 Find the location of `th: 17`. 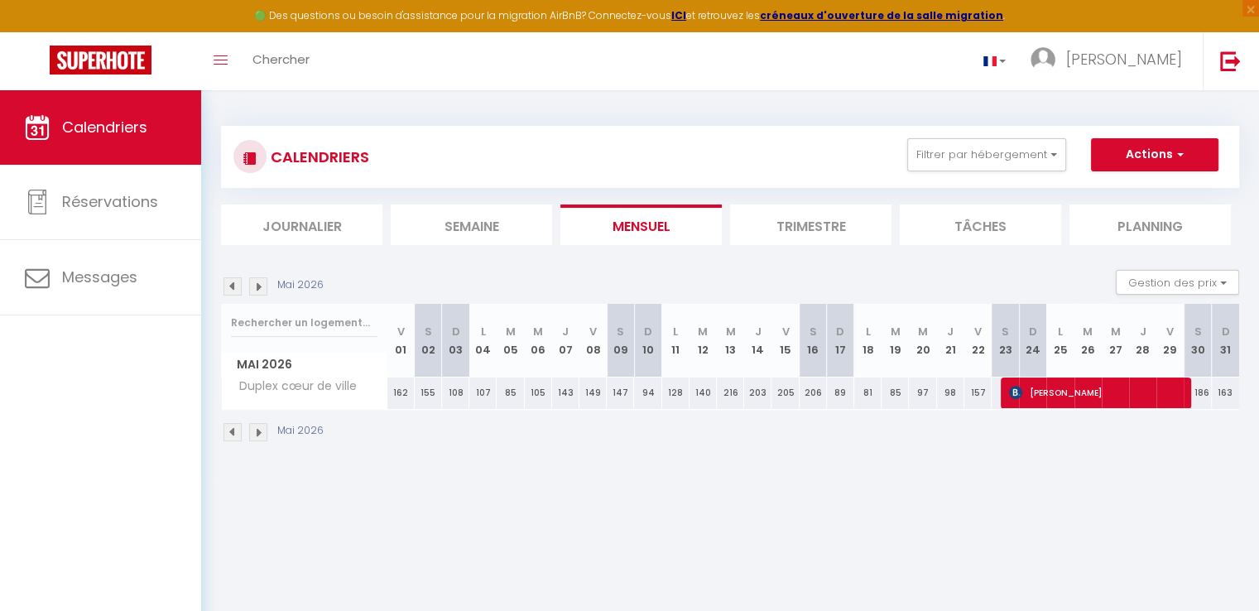

th: 17 is located at coordinates (840, 340).